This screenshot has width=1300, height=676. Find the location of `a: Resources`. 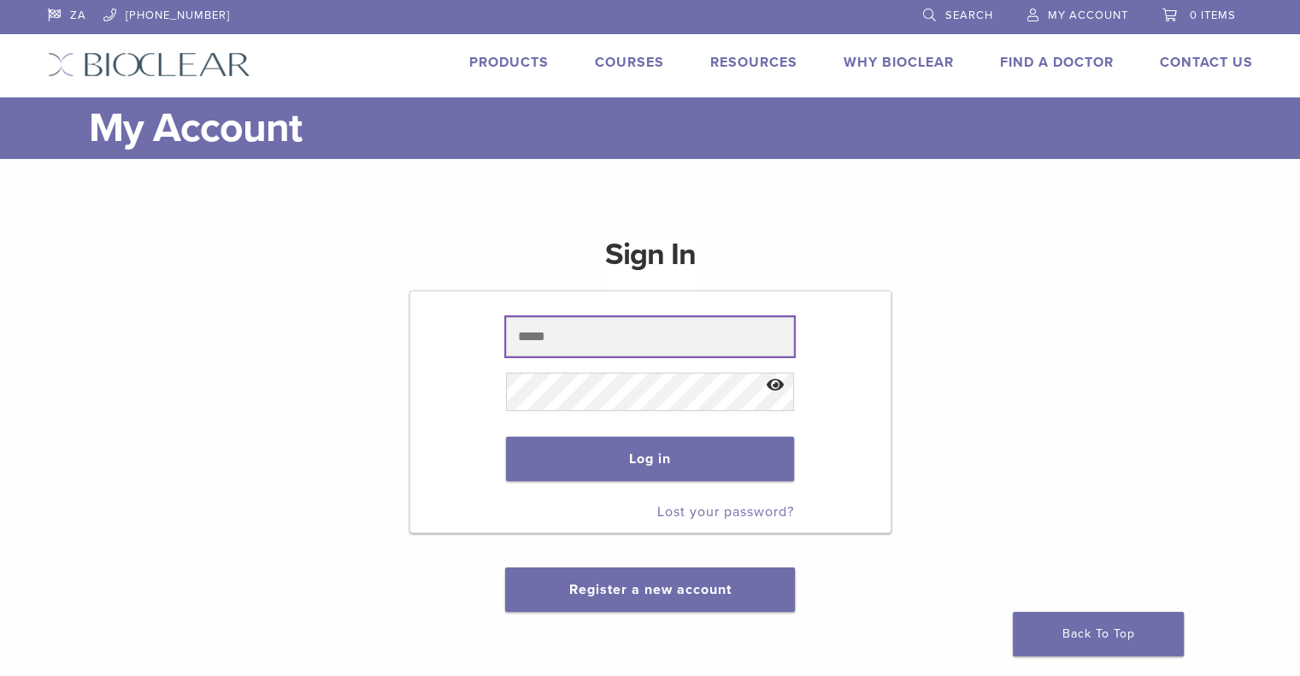

a: Resources is located at coordinates (754, 62).